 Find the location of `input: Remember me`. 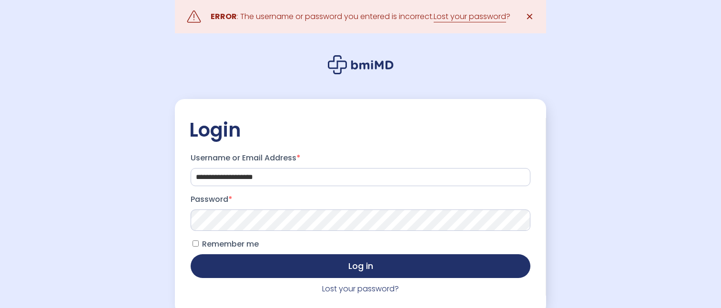

input: Remember me is located at coordinates (195, 243).